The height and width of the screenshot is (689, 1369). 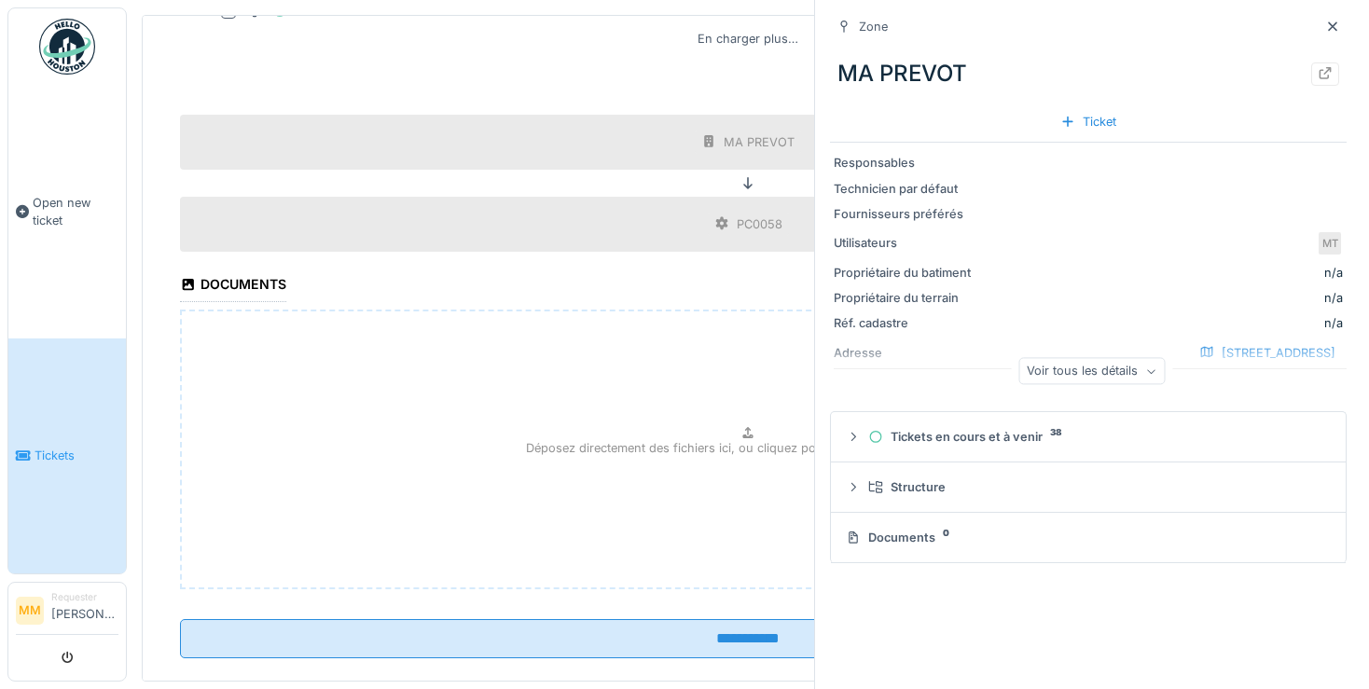 What do you see at coordinates (1096, 436) in the screenshot?
I see `div: Tickets en cours et à venir` at bounding box center [1096, 436].